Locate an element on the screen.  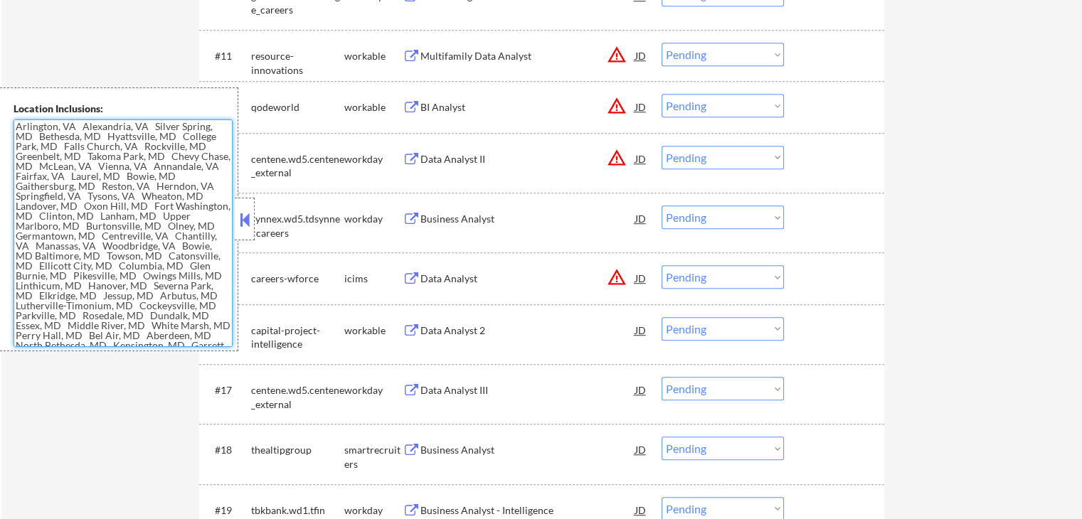
div: Data Analyst III is located at coordinates (528, 391).